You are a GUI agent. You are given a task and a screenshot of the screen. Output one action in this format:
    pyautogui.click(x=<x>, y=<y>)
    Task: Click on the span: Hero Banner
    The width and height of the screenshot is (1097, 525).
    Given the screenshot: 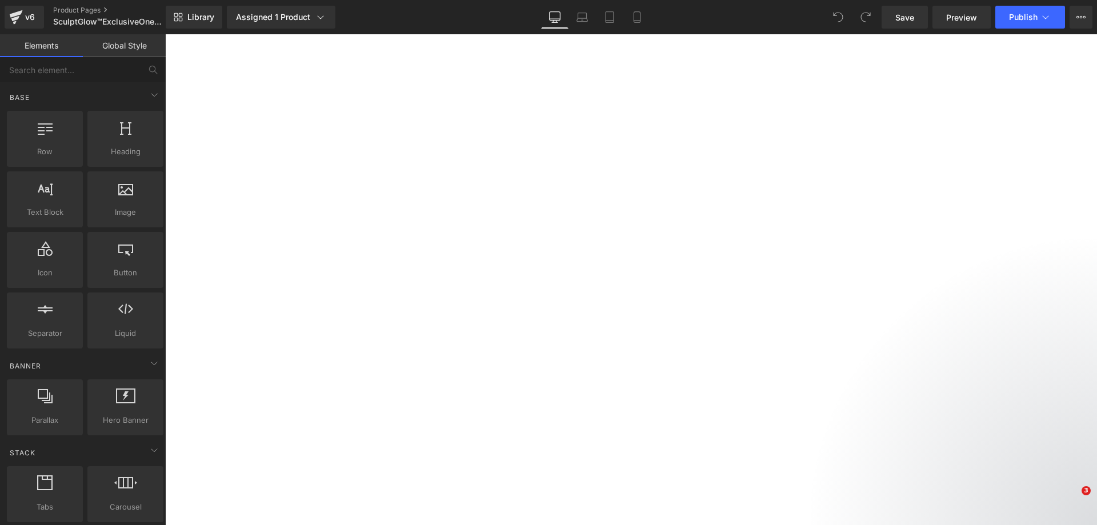 What is the action you would take?
    pyautogui.click(x=125, y=420)
    